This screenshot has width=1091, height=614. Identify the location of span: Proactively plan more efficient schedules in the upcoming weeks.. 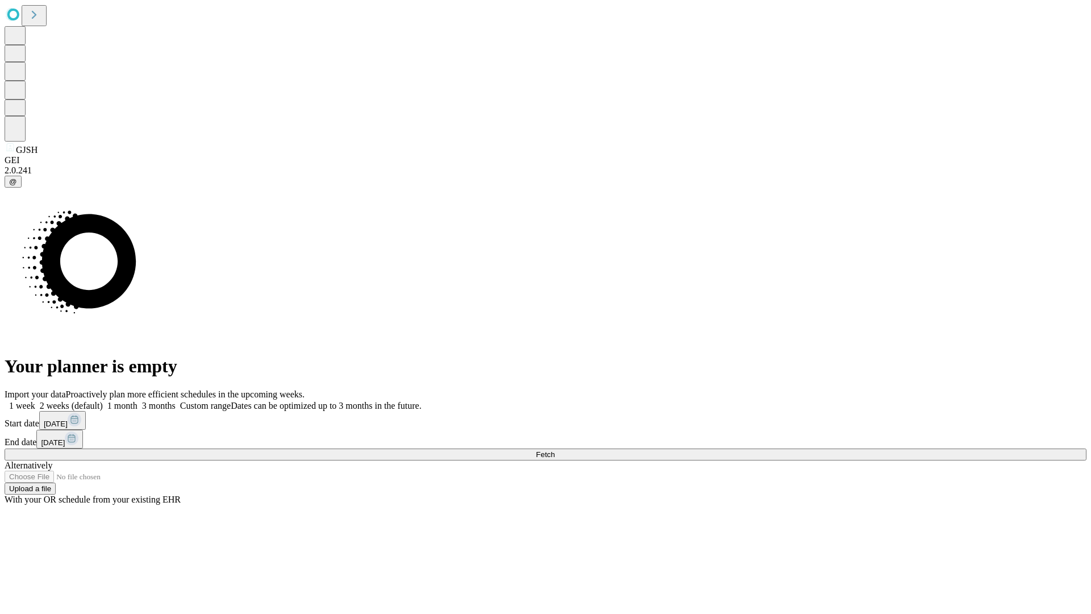
(185, 394).